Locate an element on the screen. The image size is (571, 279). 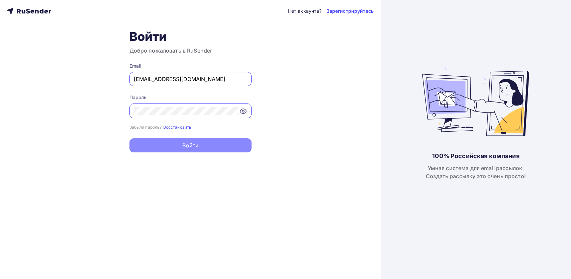
div: Нет аккаунта? is located at coordinates (305, 11).